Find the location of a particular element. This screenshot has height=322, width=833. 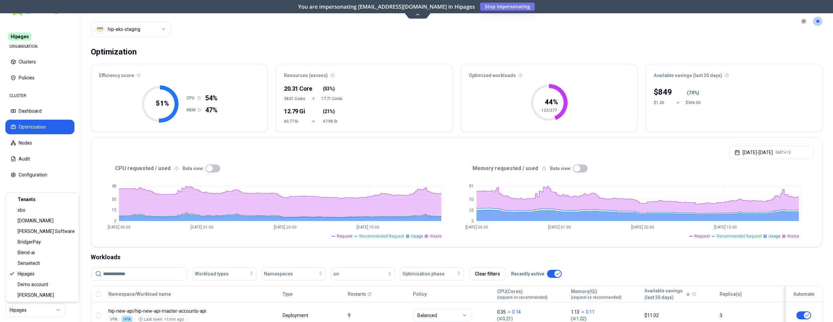

span: xbo is located at coordinates (21, 210).